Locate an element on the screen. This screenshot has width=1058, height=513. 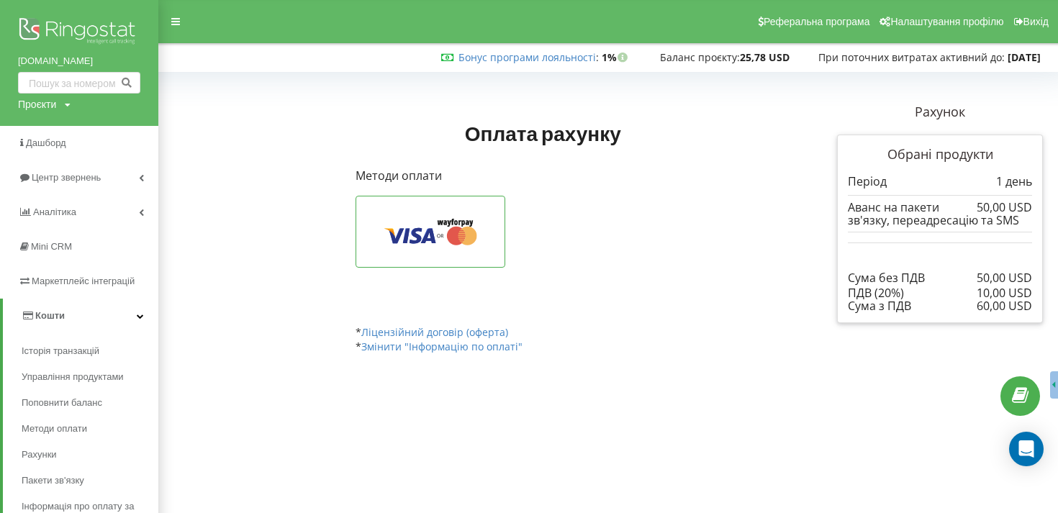
div: 60,00 USD is located at coordinates (1004, 306).